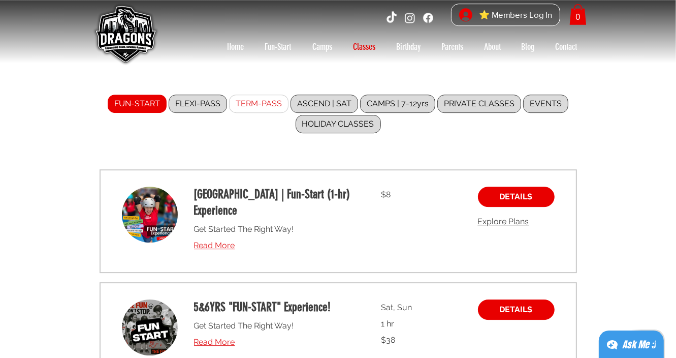 The image size is (676, 358). What do you see at coordinates (278, 47) in the screenshot?
I see `a: Fun-Start` at bounding box center [278, 47].